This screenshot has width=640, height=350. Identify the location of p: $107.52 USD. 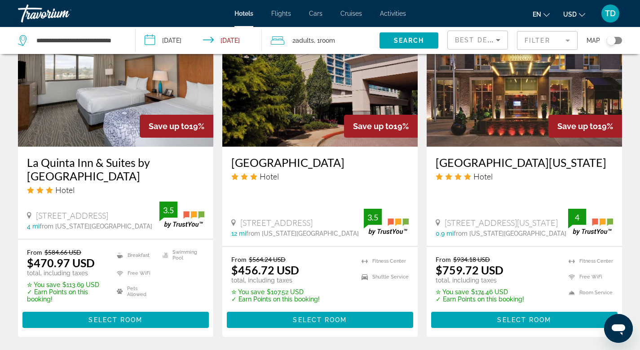
(275, 292).